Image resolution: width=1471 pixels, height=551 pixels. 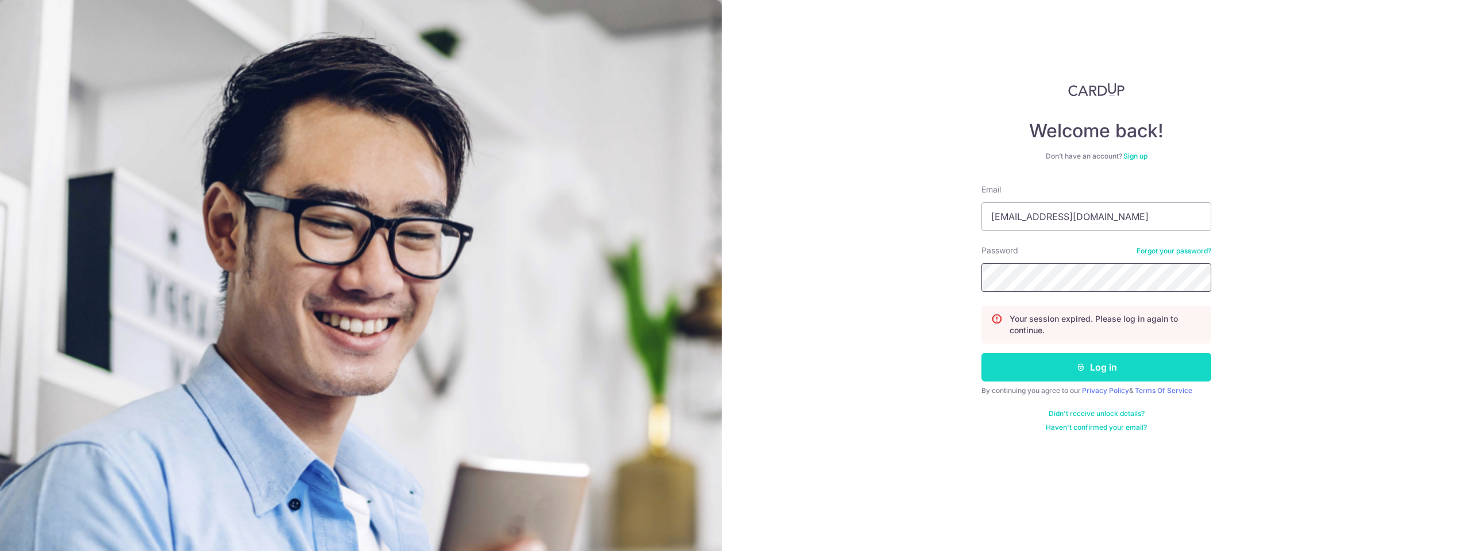 I want to click on a: Terms Of Service, so click(x=1163, y=390).